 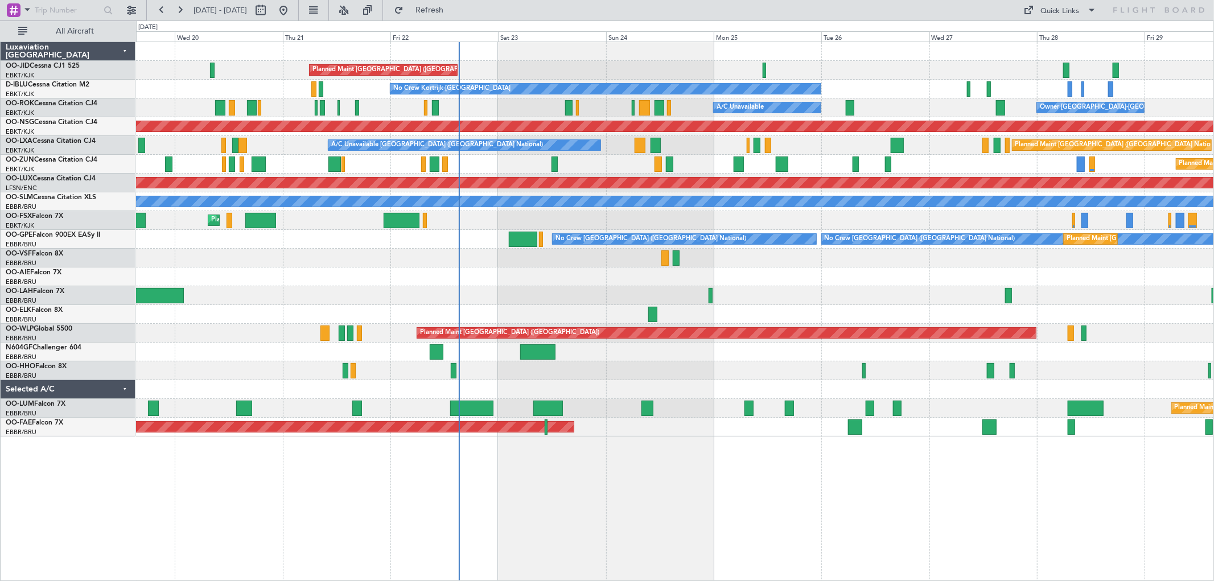 I want to click on a: OO-ROKCessna Citation CJ4, so click(x=51, y=104).